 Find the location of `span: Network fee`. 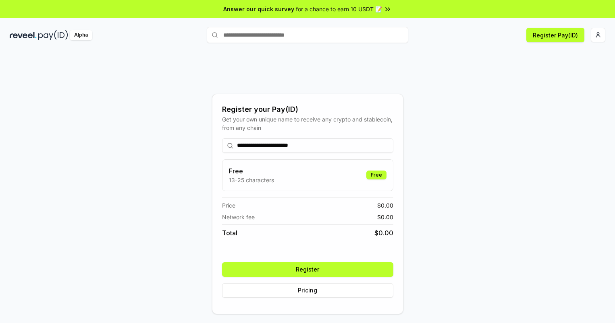

span: Network fee is located at coordinates (238, 217).